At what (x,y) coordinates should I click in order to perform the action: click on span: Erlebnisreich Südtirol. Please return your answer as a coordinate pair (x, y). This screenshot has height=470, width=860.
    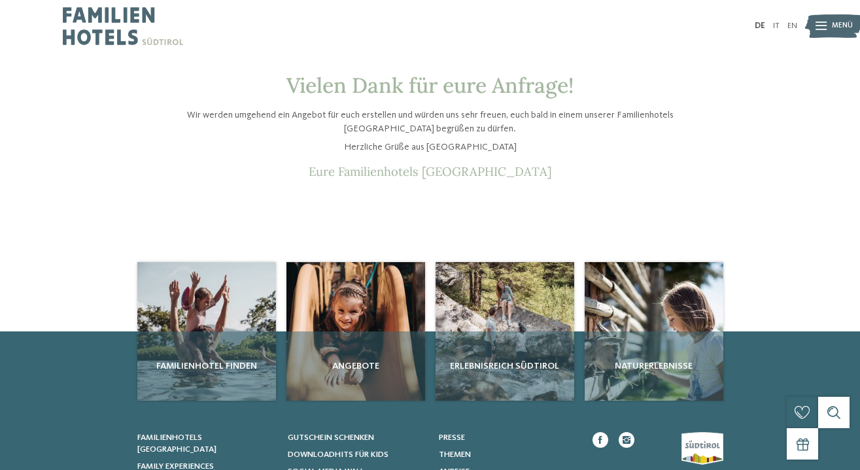
    Looking at the image, I should click on (505, 366).